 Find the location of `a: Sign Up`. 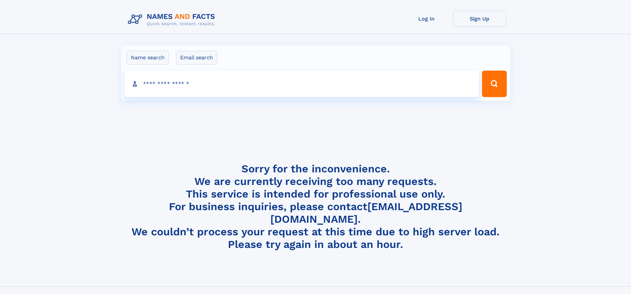

a: Sign Up is located at coordinates (479, 19).